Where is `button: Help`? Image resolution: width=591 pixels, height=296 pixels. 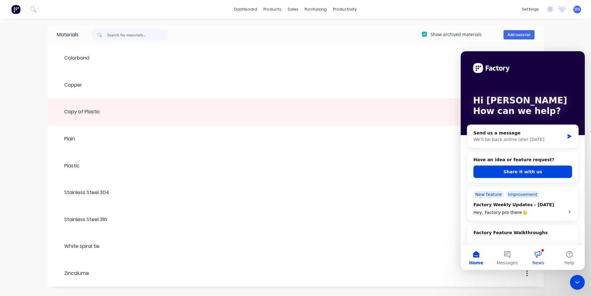 button: Help is located at coordinates (109, 206).